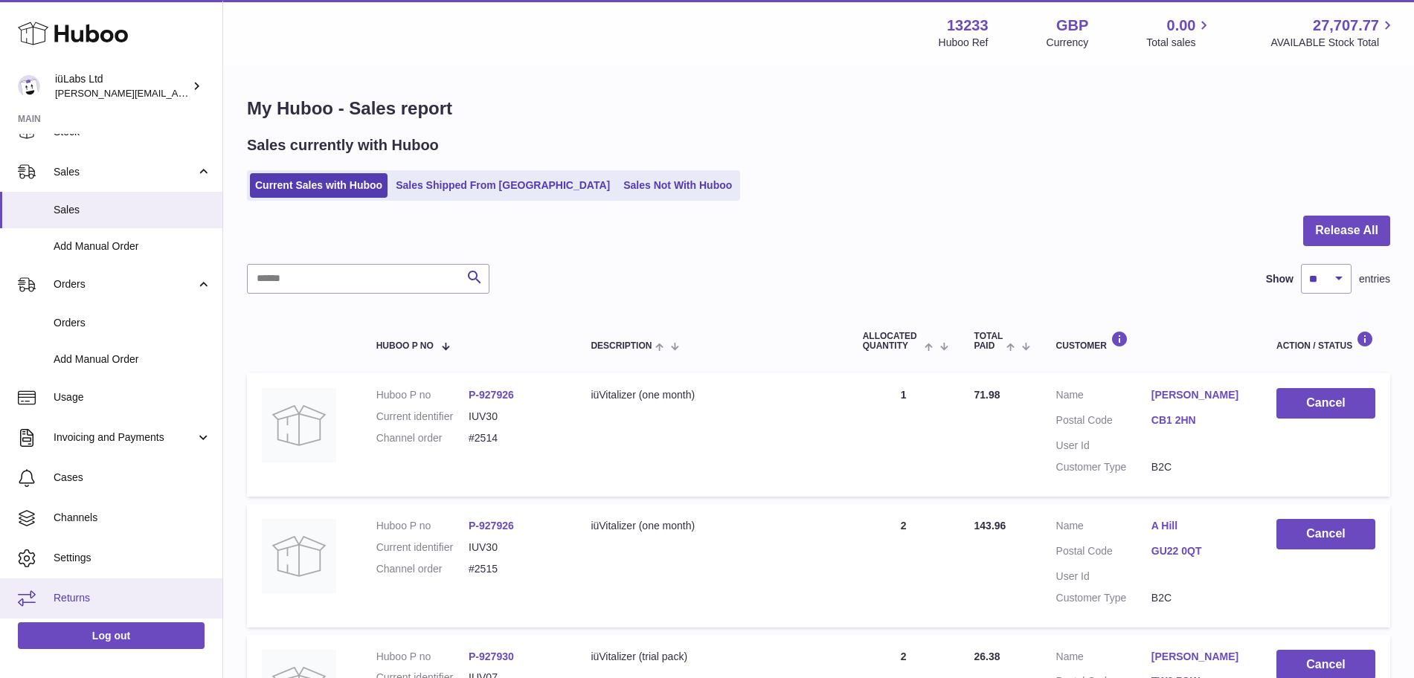 The width and height of the screenshot is (1414, 678). Describe the element at coordinates (318, 185) in the screenshot. I see `a: Current Sales with Huboo` at that location.